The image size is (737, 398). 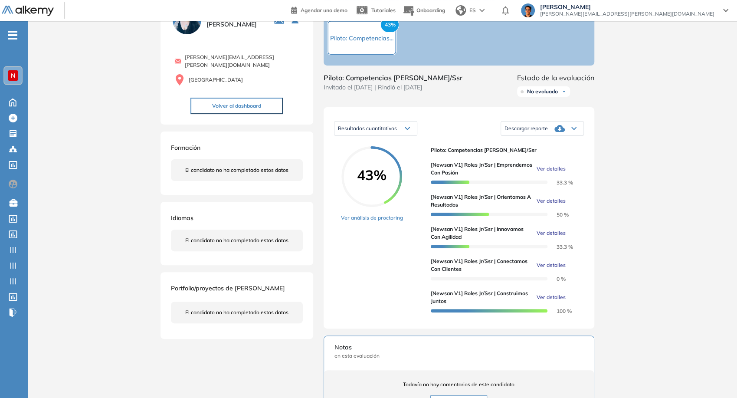 I want to click on button: Volver al dashboard, so click(x=236, y=106).